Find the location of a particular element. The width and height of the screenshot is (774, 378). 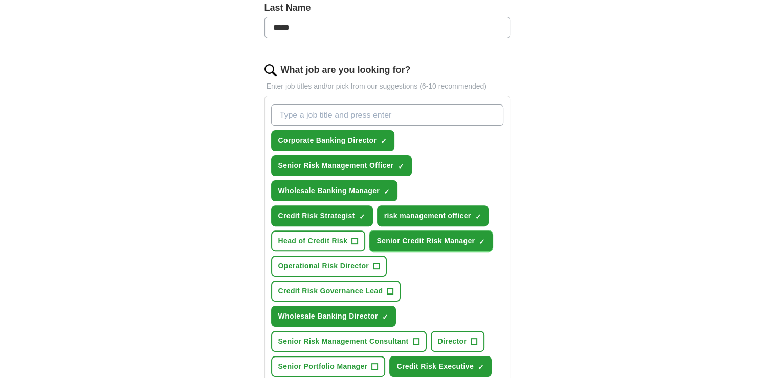

span: Credit Risk Strategist is located at coordinates (317, 215).